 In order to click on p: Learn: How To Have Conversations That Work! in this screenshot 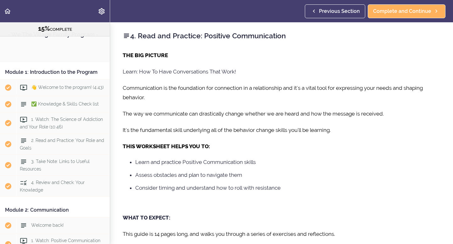, I will do `click(282, 72)`.